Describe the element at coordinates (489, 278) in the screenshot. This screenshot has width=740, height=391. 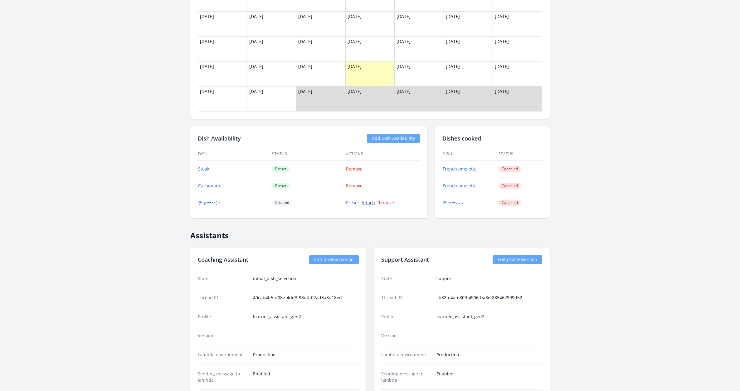
I see `dd: support` at that location.